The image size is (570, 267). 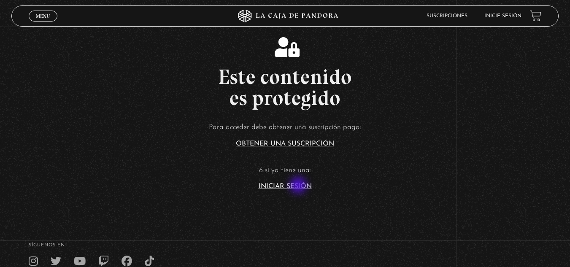 What do you see at coordinates (285, 144) in the screenshot?
I see `a: Obtener una suscripción` at bounding box center [285, 144].